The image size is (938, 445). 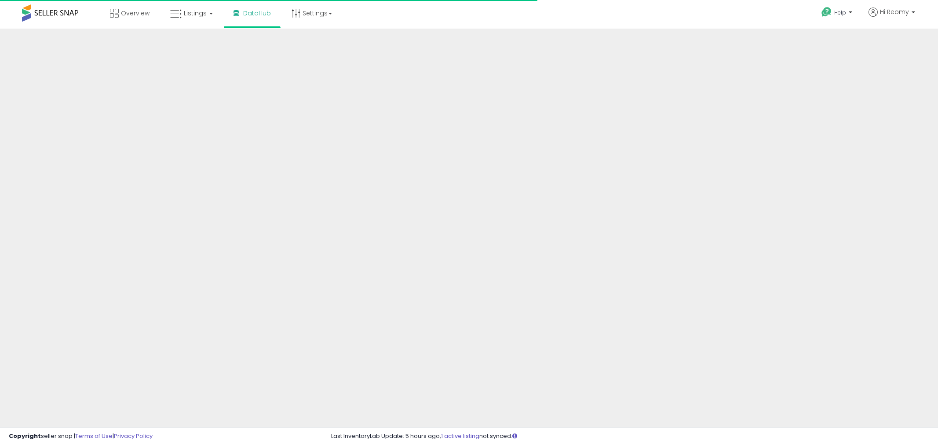 I want to click on span: Overview, so click(x=135, y=13).